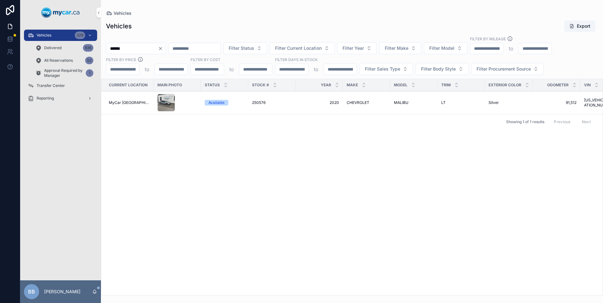 The width and height of the screenshot is (603, 303). I want to click on div: Available, so click(216, 103).